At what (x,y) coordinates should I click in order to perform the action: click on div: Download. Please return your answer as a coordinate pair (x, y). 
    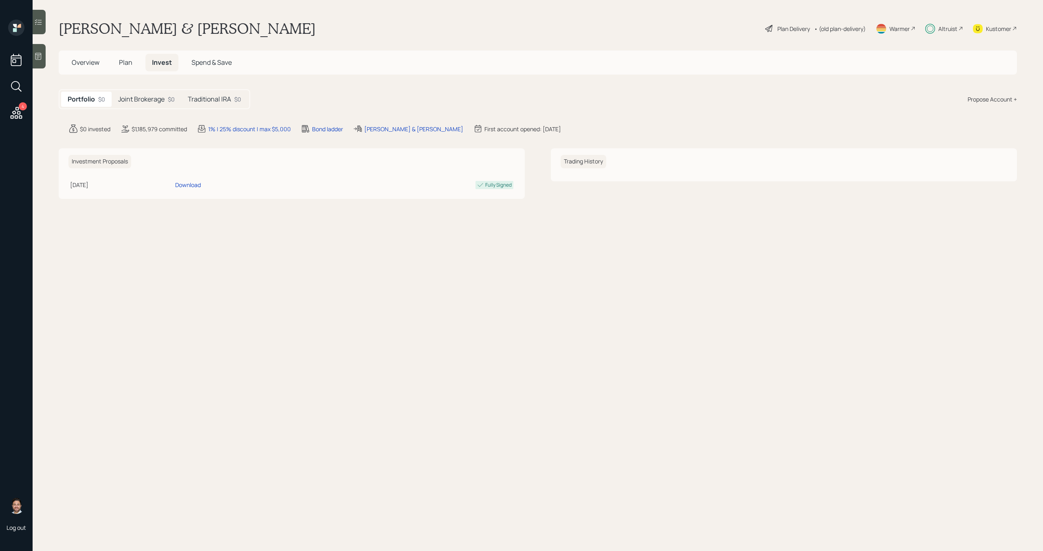
    Looking at the image, I should click on (188, 185).